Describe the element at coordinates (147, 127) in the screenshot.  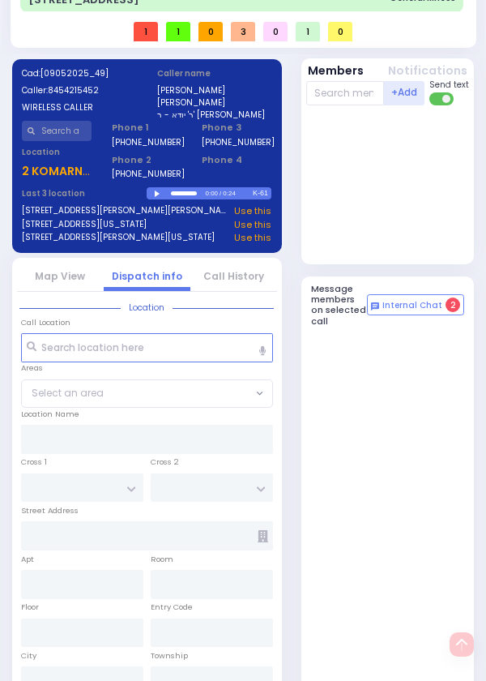
I see `span: Phone 1` at that location.